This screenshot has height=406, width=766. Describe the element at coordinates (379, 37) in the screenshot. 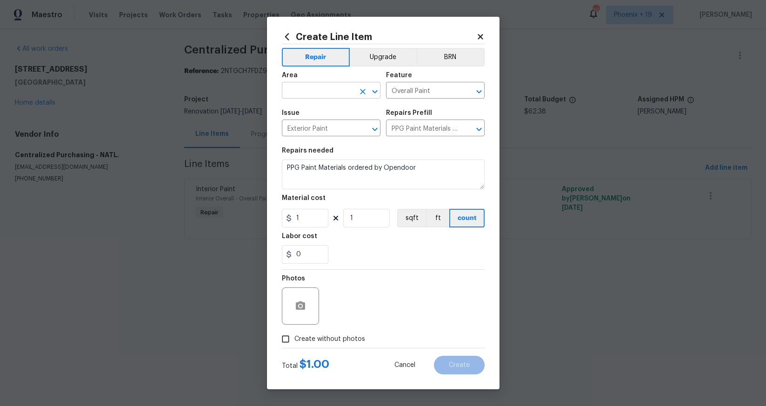

I see `h2: Create Line Item` at that location.